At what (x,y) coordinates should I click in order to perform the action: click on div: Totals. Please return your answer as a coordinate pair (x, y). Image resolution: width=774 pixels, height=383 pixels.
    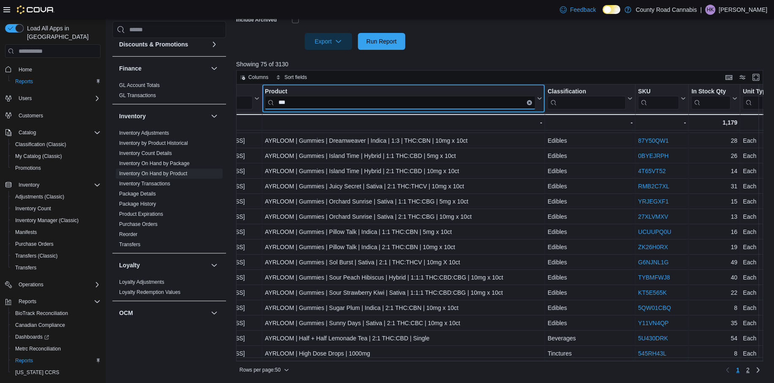
    Looking at the image, I should click on (223, 123).